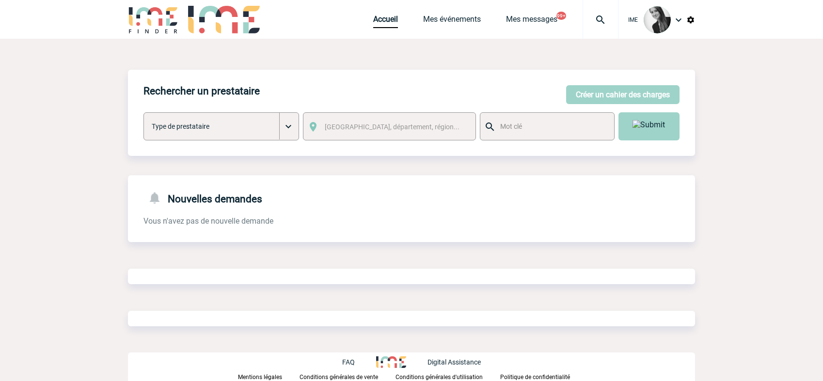 The height and width of the screenshot is (381, 823). What do you see at coordinates (454, 362) in the screenshot?
I see `p: Digital Assistance` at bounding box center [454, 362].